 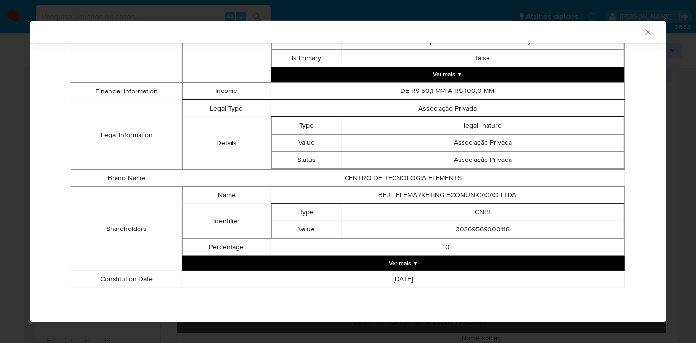 What do you see at coordinates (482, 212) in the screenshot?
I see `td: CNPJ` at bounding box center [482, 212].